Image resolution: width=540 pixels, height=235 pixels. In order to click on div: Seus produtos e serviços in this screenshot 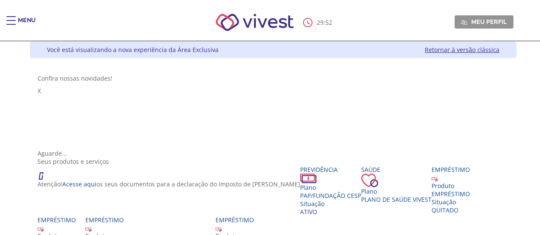, I will do `click(273, 161)`.